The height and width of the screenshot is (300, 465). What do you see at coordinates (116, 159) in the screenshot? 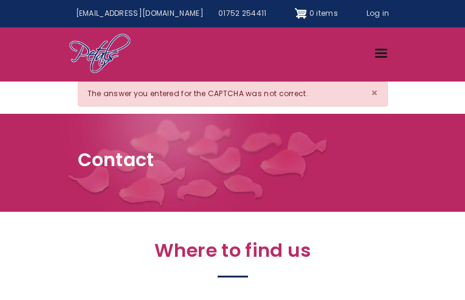
I see `span: Contact` at bounding box center [116, 159].